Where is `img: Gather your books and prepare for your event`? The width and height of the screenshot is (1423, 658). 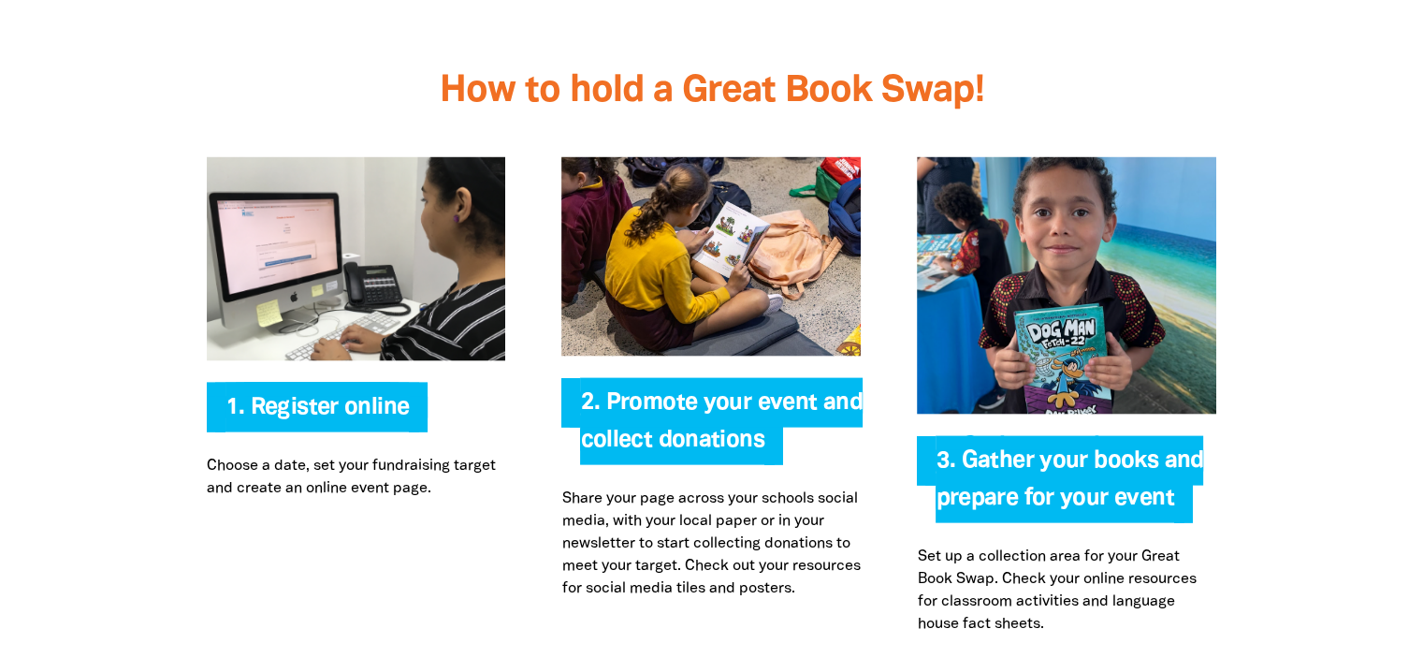 img: Gather your books and prepare for your event is located at coordinates (1067, 285).